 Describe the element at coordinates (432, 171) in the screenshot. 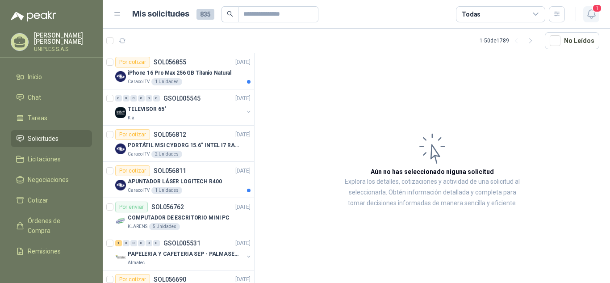

I see `h3: Aún no has seleccionado niguna solicitud` at that location.